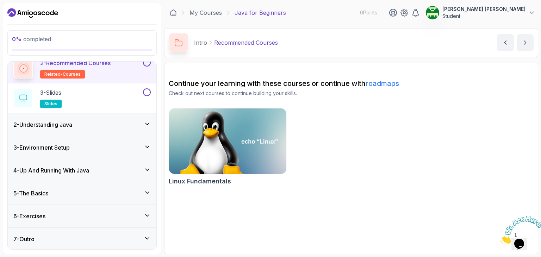  What do you see at coordinates (200, 181) in the screenshot?
I see `h2: Linux Fundamentals` at bounding box center [200, 181].